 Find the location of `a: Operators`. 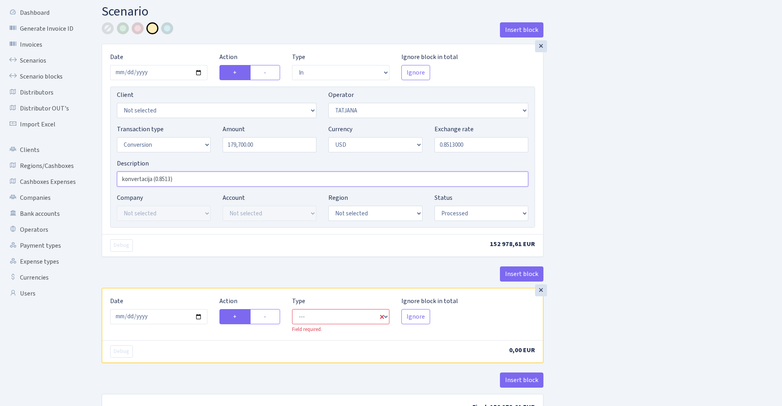

a: Operators is located at coordinates (44, 230).